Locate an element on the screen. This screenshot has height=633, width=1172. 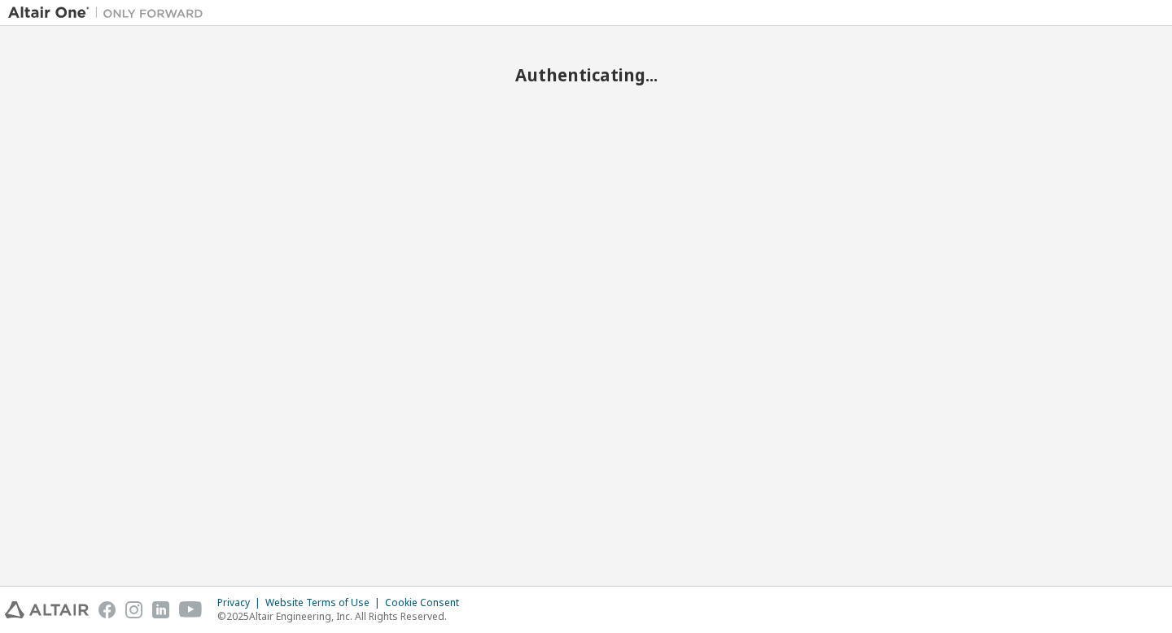
img: youtube.svg is located at coordinates (190, 610).